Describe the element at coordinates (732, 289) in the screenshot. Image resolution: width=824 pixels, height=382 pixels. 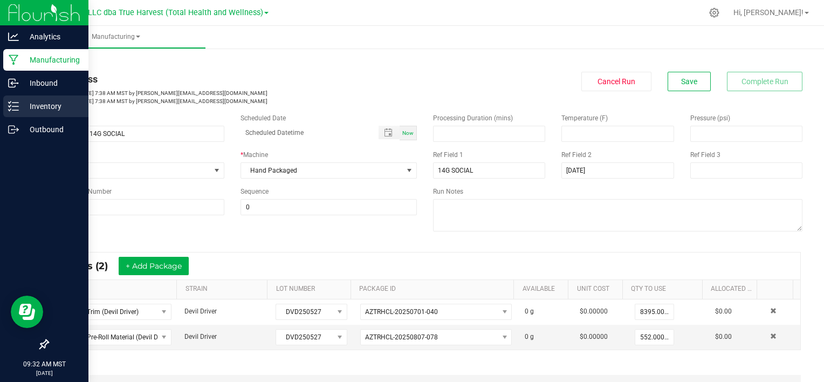
I see `a: Allocated CostSortable` at that location.